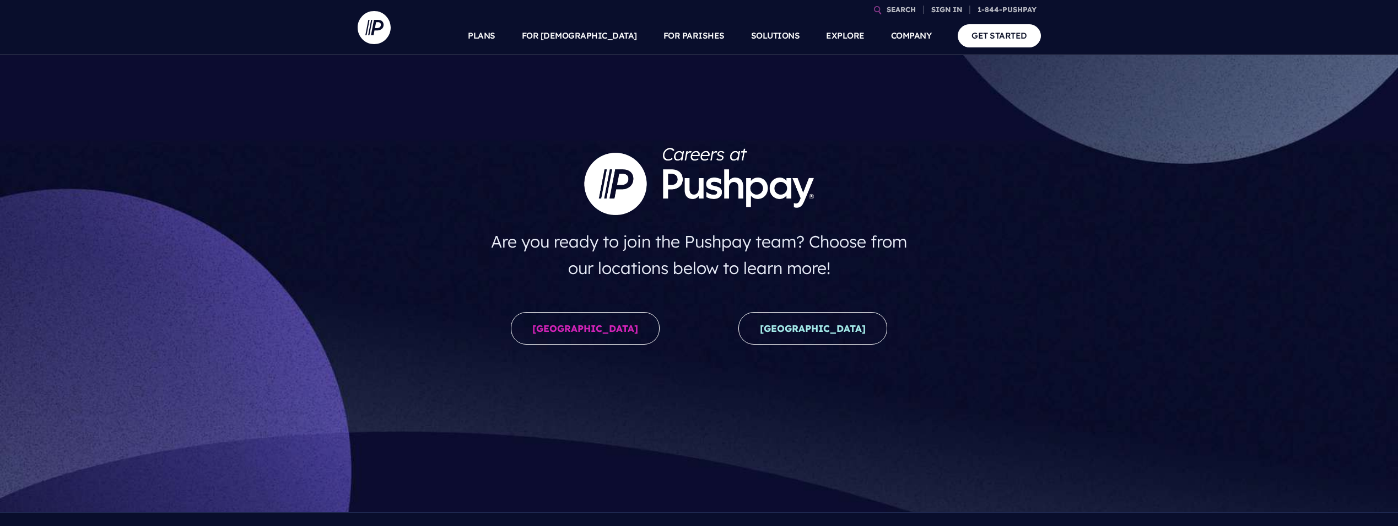 This screenshot has height=526, width=1398. What do you see at coordinates (845, 36) in the screenshot?
I see `a: EXPLORE` at bounding box center [845, 36].